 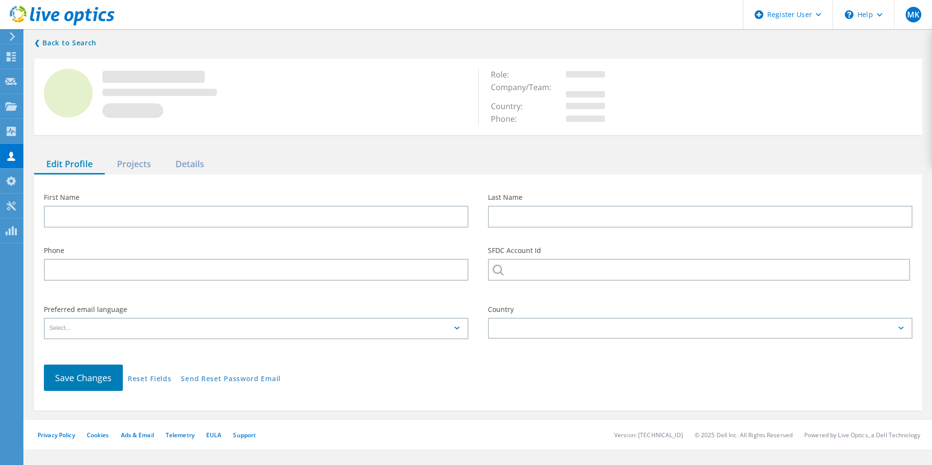 What do you see at coordinates (700, 309) in the screenshot?
I see `label: Country` at bounding box center [700, 309].